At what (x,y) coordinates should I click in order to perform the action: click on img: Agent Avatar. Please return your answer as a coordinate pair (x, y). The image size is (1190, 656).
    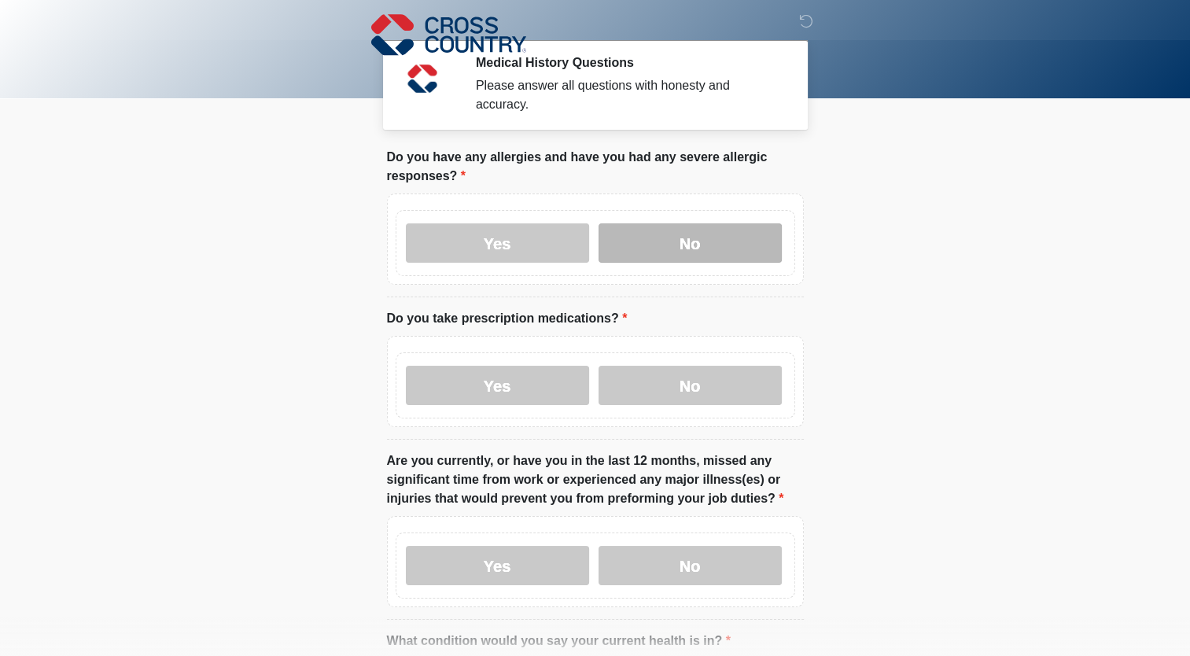
    Looking at the image, I should click on (422, 79).